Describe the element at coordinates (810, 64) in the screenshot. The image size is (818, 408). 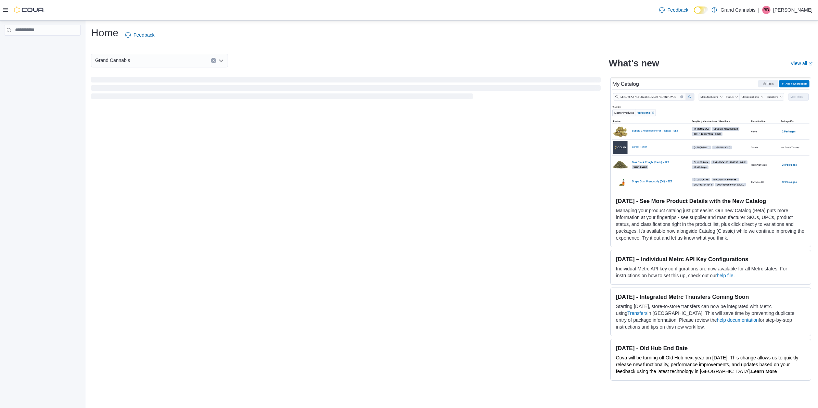
I see `svg: External link` at that location.